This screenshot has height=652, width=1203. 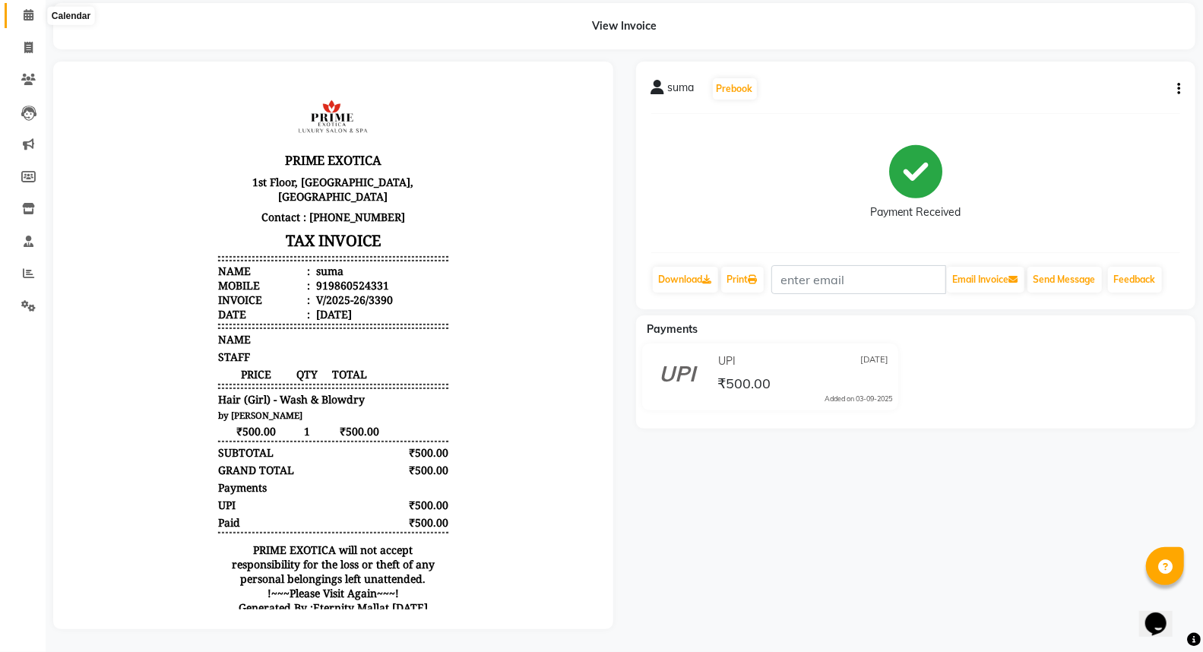 What do you see at coordinates (858, 399) in the screenshot?
I see `div: Added on 03-09-2025` at bounding box center [858, 399].